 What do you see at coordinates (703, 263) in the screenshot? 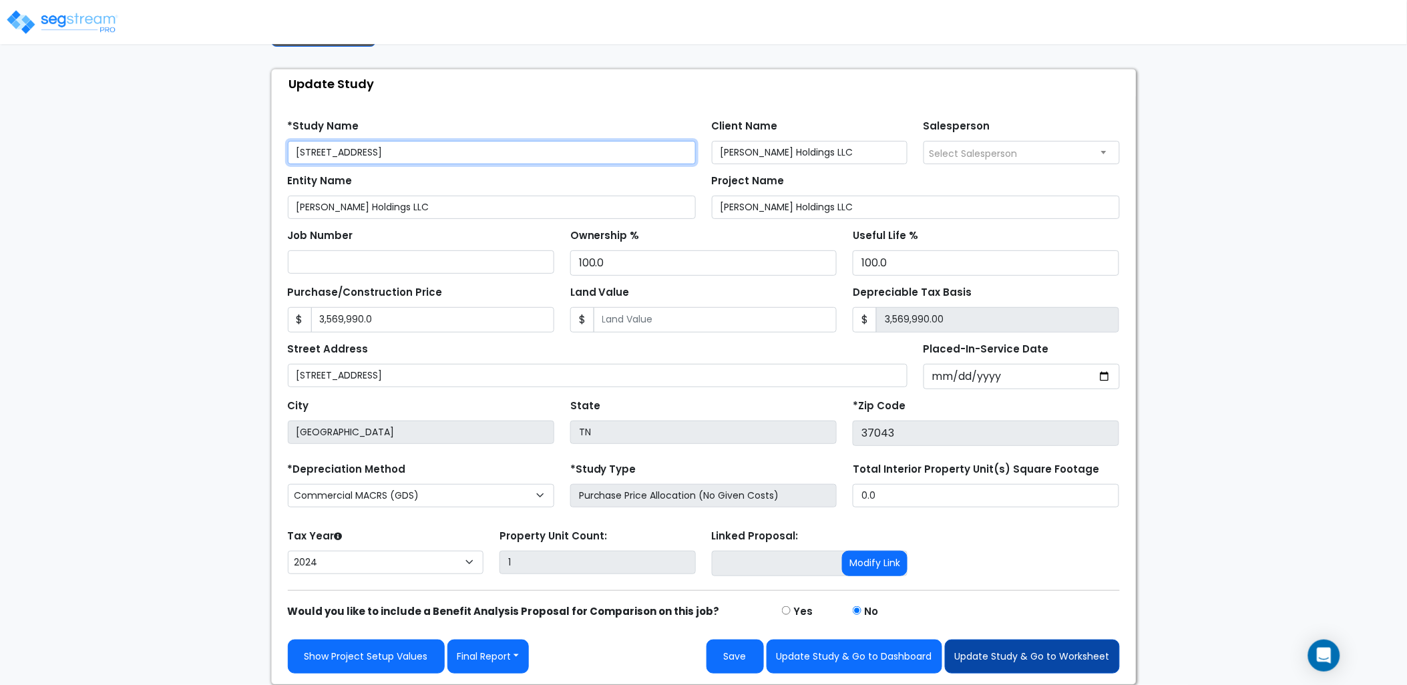
I see `input: Ownership` at bounding box center [703, 263].